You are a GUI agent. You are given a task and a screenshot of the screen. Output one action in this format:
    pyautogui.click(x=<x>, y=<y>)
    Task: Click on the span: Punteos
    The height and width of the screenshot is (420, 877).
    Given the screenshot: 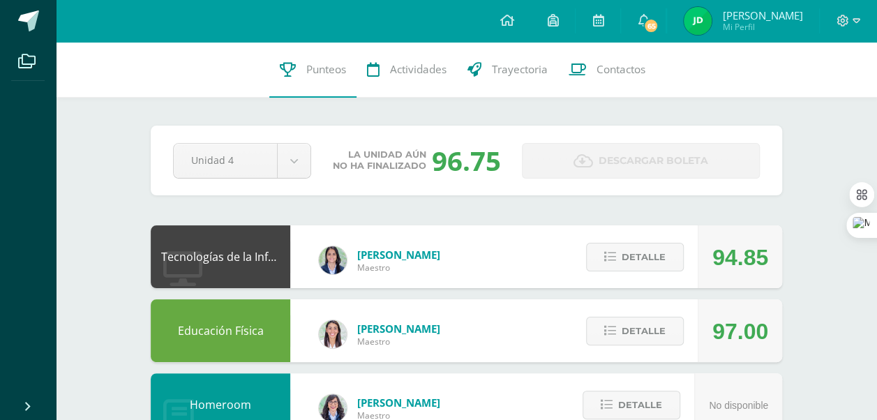 What is the action you would take?
    pyautogui.click(x=326, y=69)
    